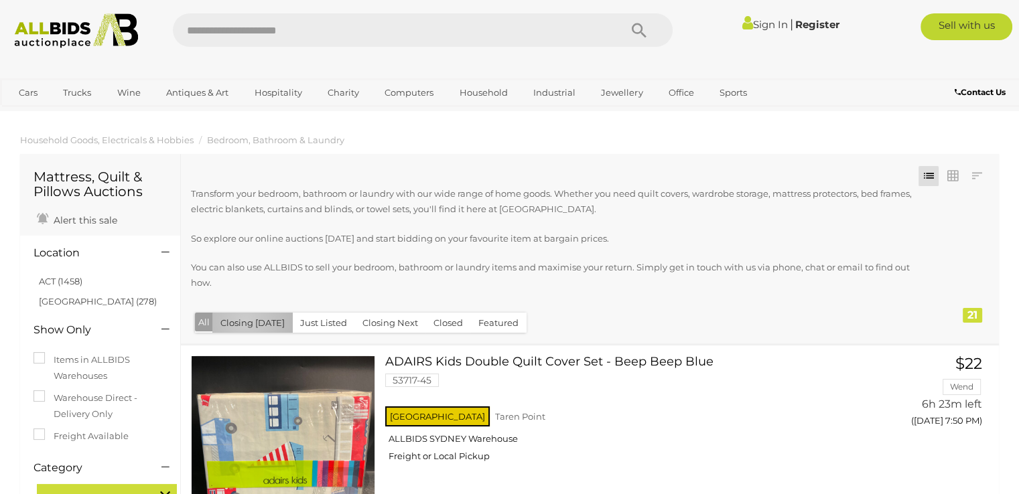  I want to click on label: Items in ALLBIDS Warehouses, so click(100, 368).